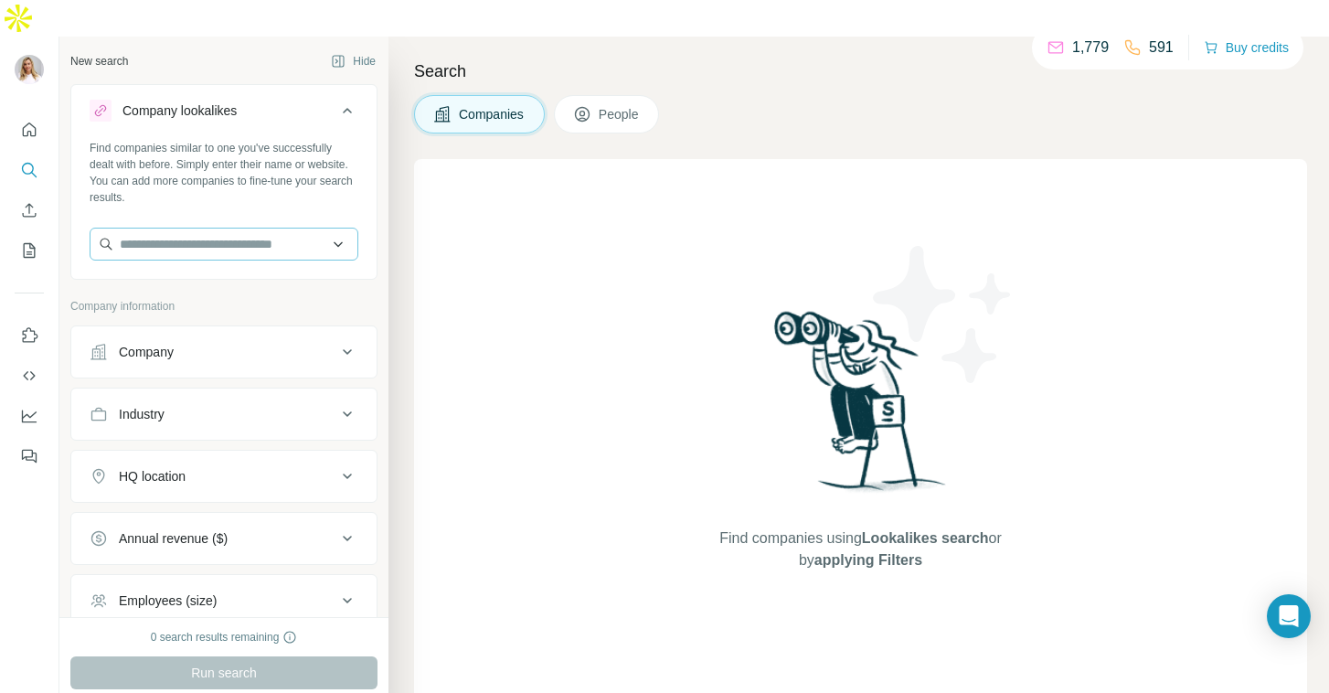  What do you see at coordinates (860, 549) in the screenshot?
I see `span: Find companies using or by` at bounding box center [860, 549].